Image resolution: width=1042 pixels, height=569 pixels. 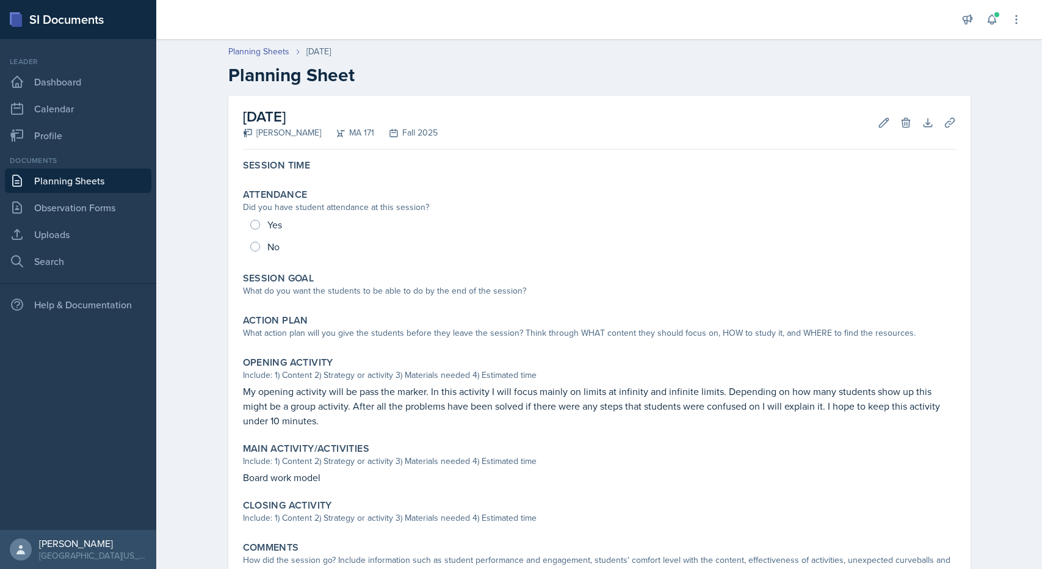 What do you see at coordinates (275, 195) in the screenshot?
I see `label: Attendance` at bounding box center [275, 195].